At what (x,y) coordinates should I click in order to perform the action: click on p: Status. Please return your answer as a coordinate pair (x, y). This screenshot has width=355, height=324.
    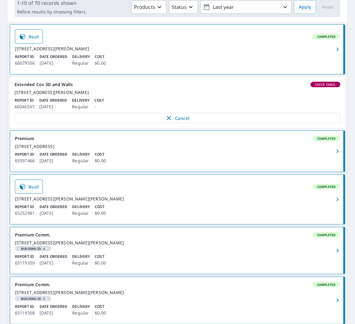
    Looking at the image, I should click on (179, 7).